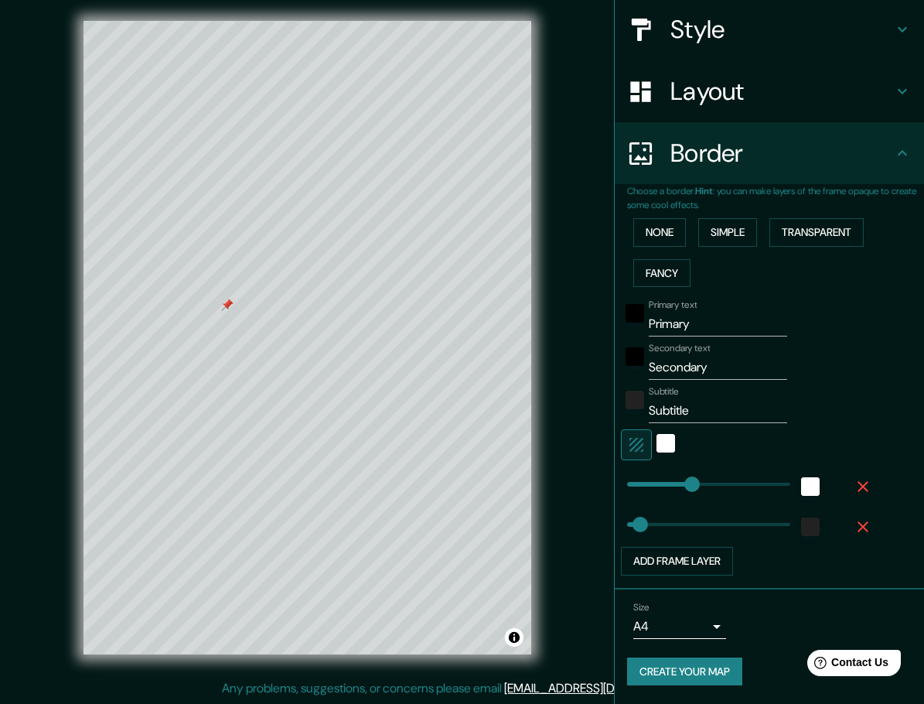 Image resolution: width=924 pixels, height=704 pixels. What do you see at coordinates (677, 561) in the screenshot?
I see `button: Add frame layer` at bounding box center [677, 561].